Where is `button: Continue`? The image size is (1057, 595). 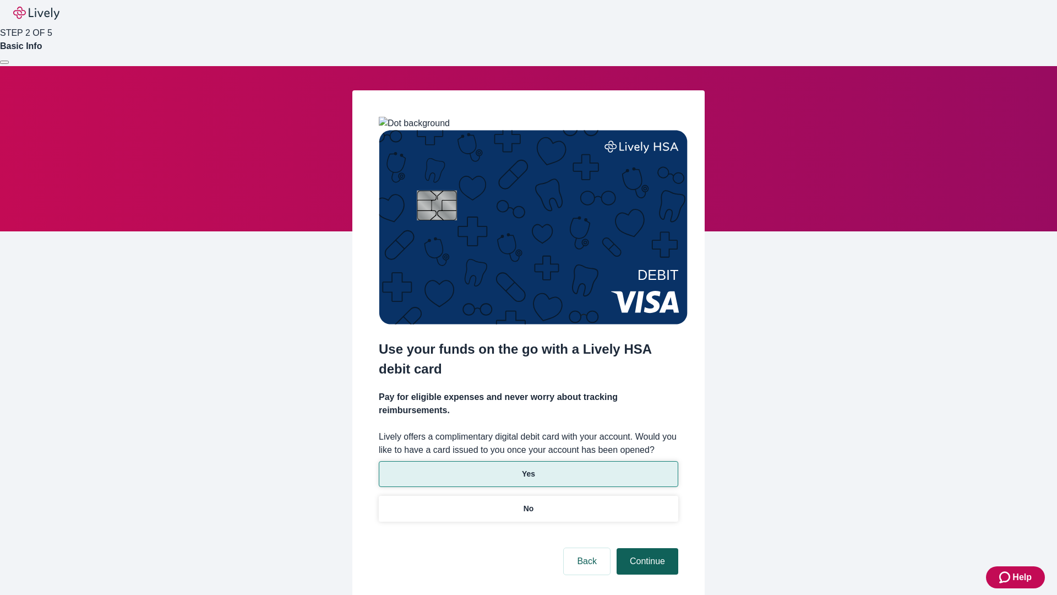
button: Continue is located at coordinates (647, 561).